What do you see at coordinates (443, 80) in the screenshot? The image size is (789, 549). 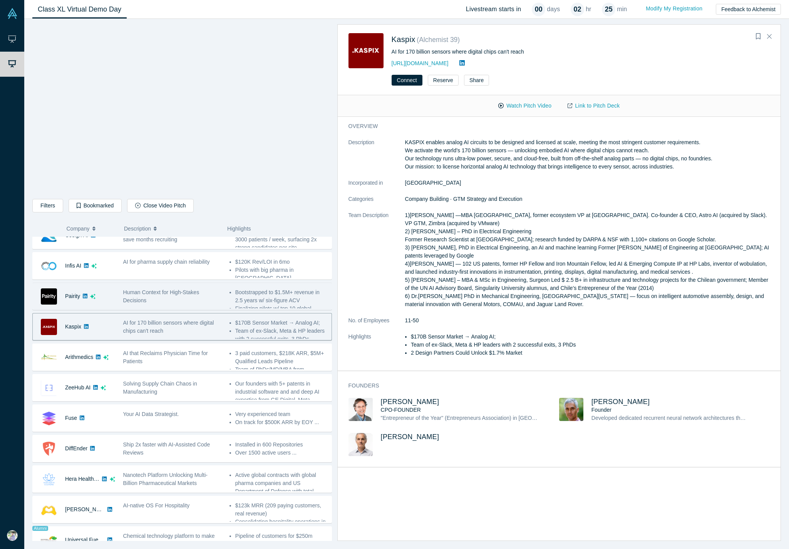 I see `button: Reserve` at bounding box center [443, 80].